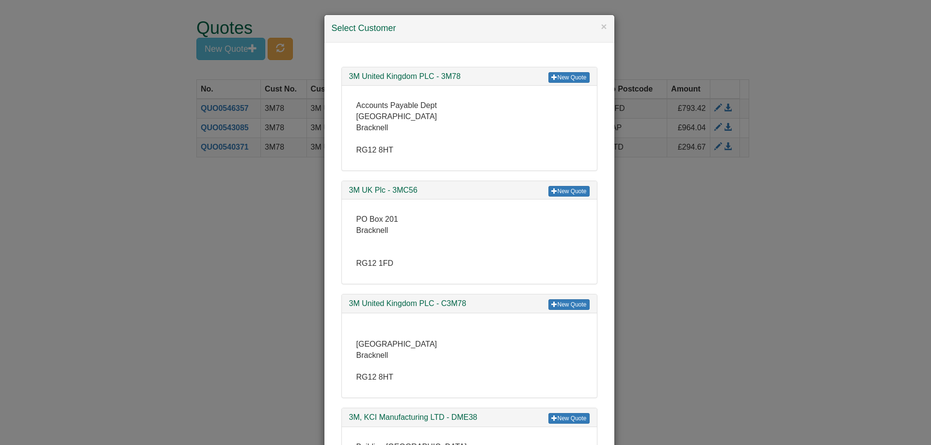  I want to click on span: RG12 1FD, so click(375, 263).